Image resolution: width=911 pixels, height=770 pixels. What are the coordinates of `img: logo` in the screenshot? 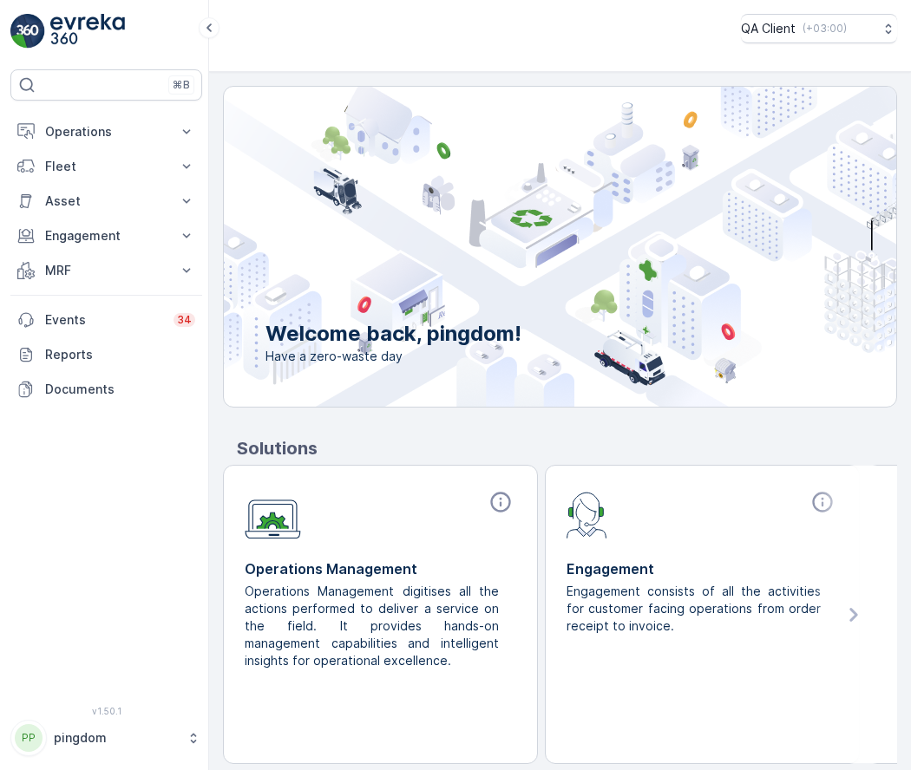 It's located at (28, 31).